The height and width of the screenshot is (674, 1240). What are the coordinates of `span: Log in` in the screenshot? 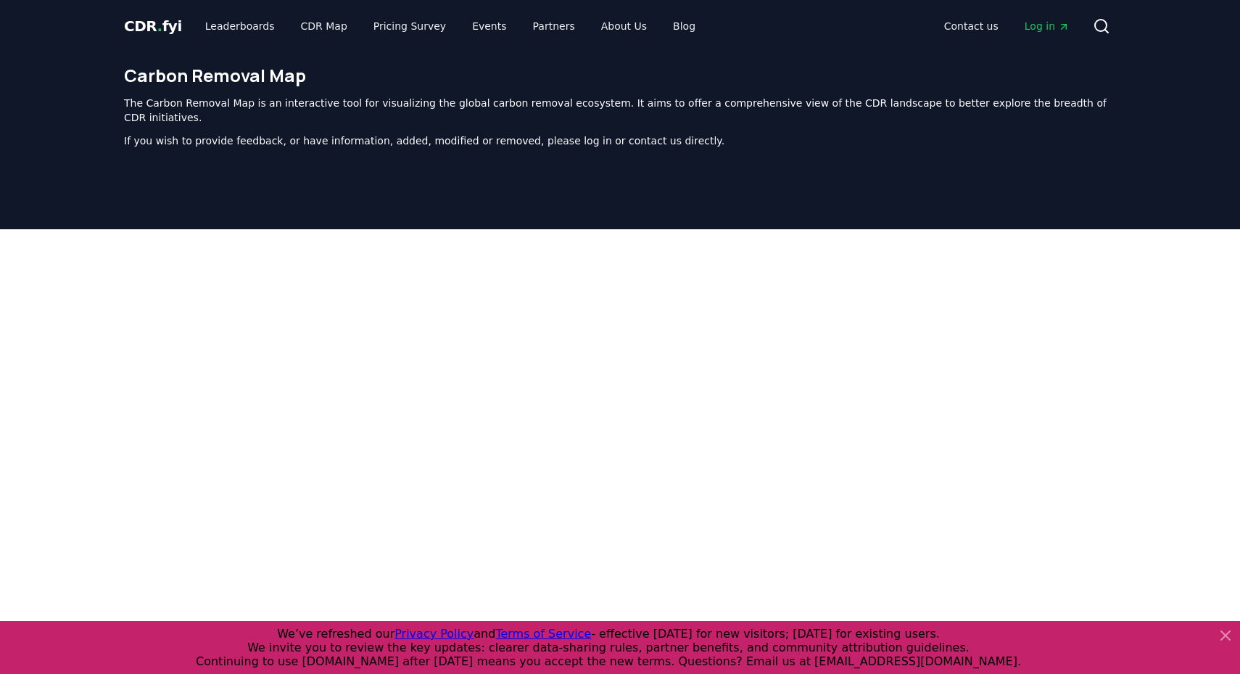 It's located at (1047, 26).